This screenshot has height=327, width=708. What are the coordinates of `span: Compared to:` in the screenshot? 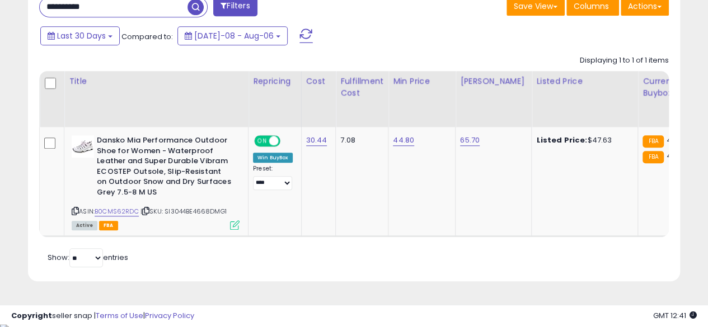 It's located at (147, 36).